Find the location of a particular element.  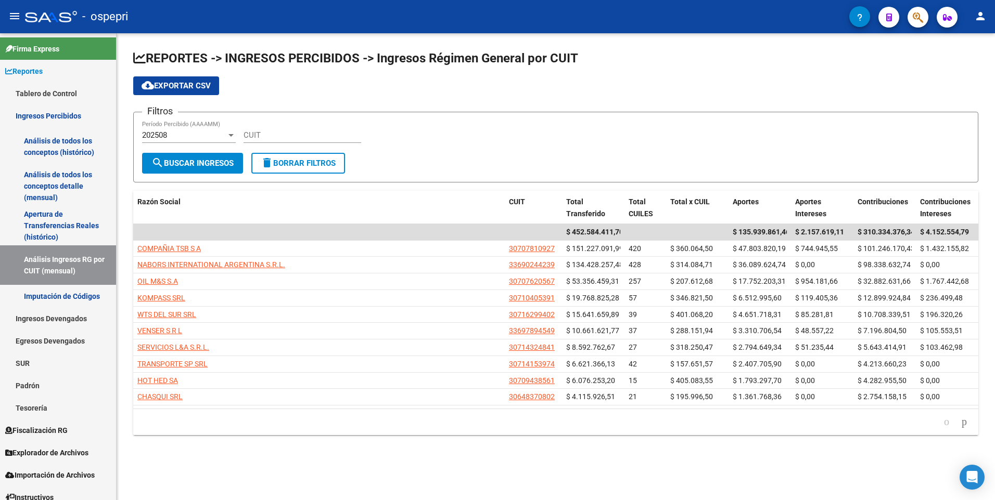

span: $ 51.235,44 is located at coordinates (814, 347).